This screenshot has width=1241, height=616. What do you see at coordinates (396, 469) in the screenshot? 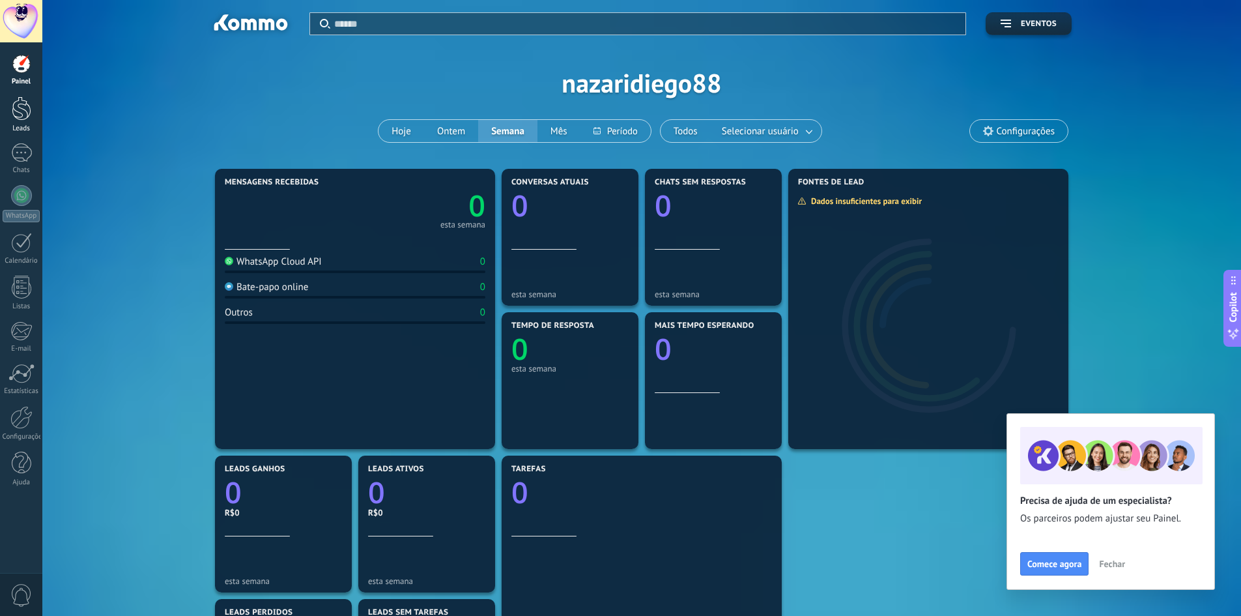
I see `span: Leads ativos` at bounding box center [396, 469].